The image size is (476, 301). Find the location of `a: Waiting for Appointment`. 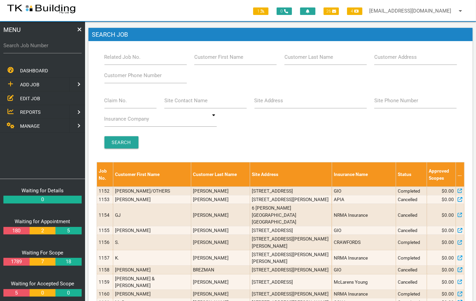

a: Waiting for Appointment is located at coordinates (42, 222).